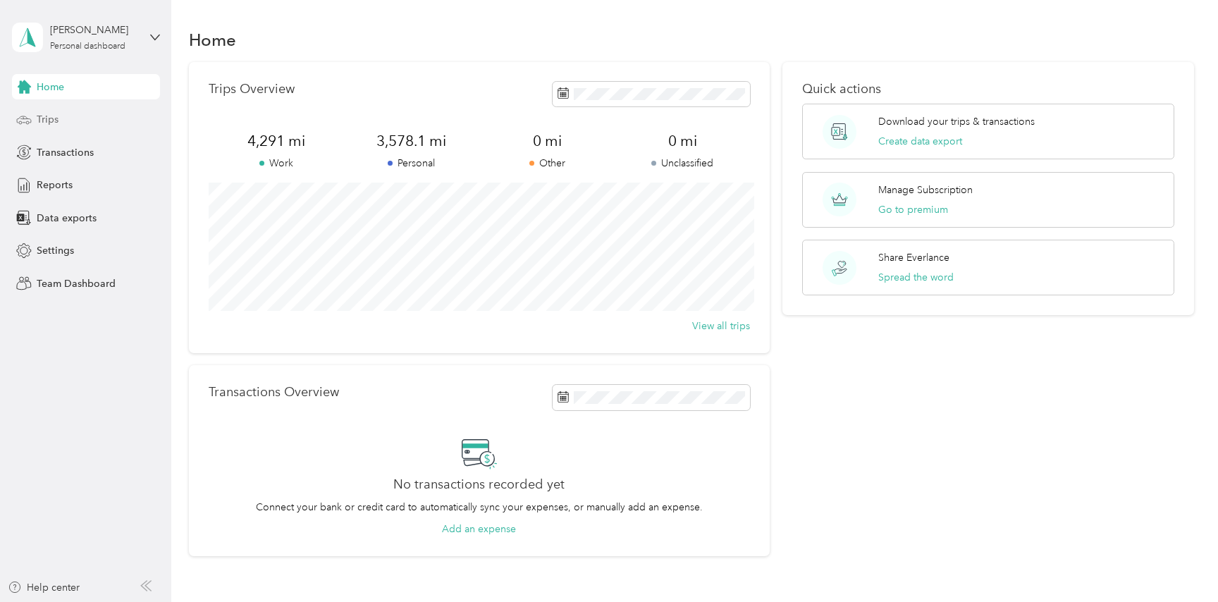  What do you see at coordinates (47, 119) in the screenshot?
I see `span: Trips` at bounding box center [47, 119].